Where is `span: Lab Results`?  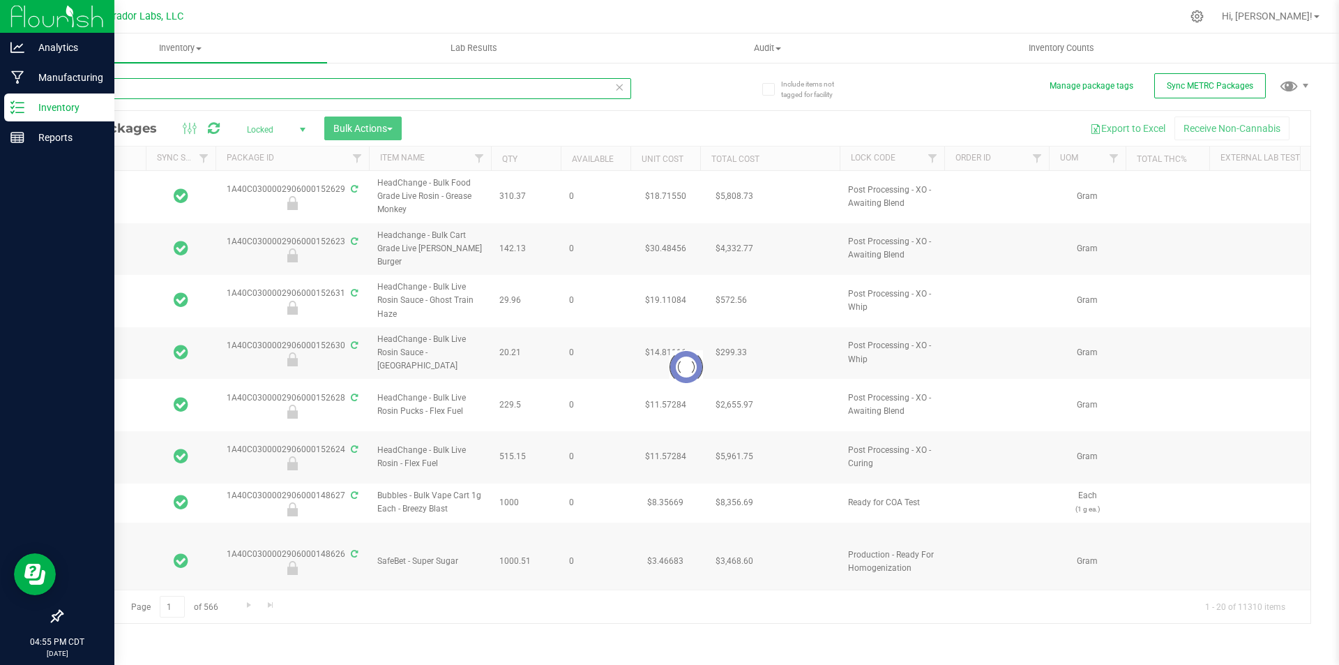
span: Lab Results is located at coordinates (473, 48).